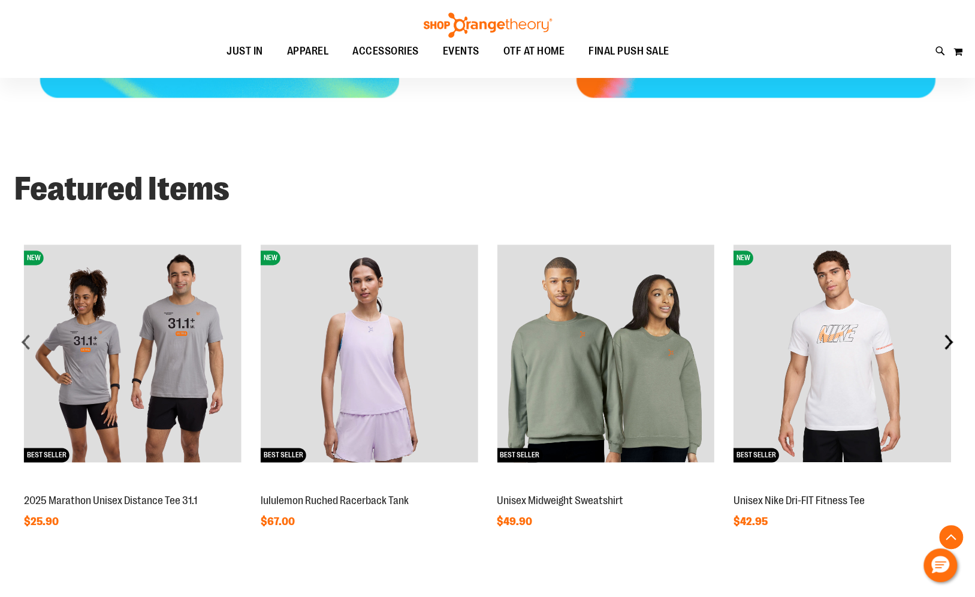  What do you see at coordinates (245, 51) in the screenshot?
I see `span: JUST IN` at bounding box center [245, 51].